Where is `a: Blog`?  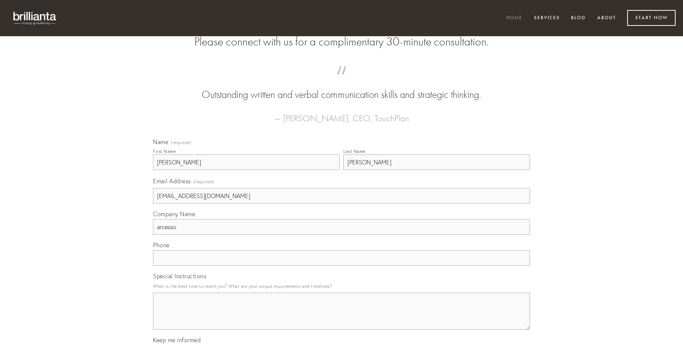 a: Blog is located at coordinates (579, 18).